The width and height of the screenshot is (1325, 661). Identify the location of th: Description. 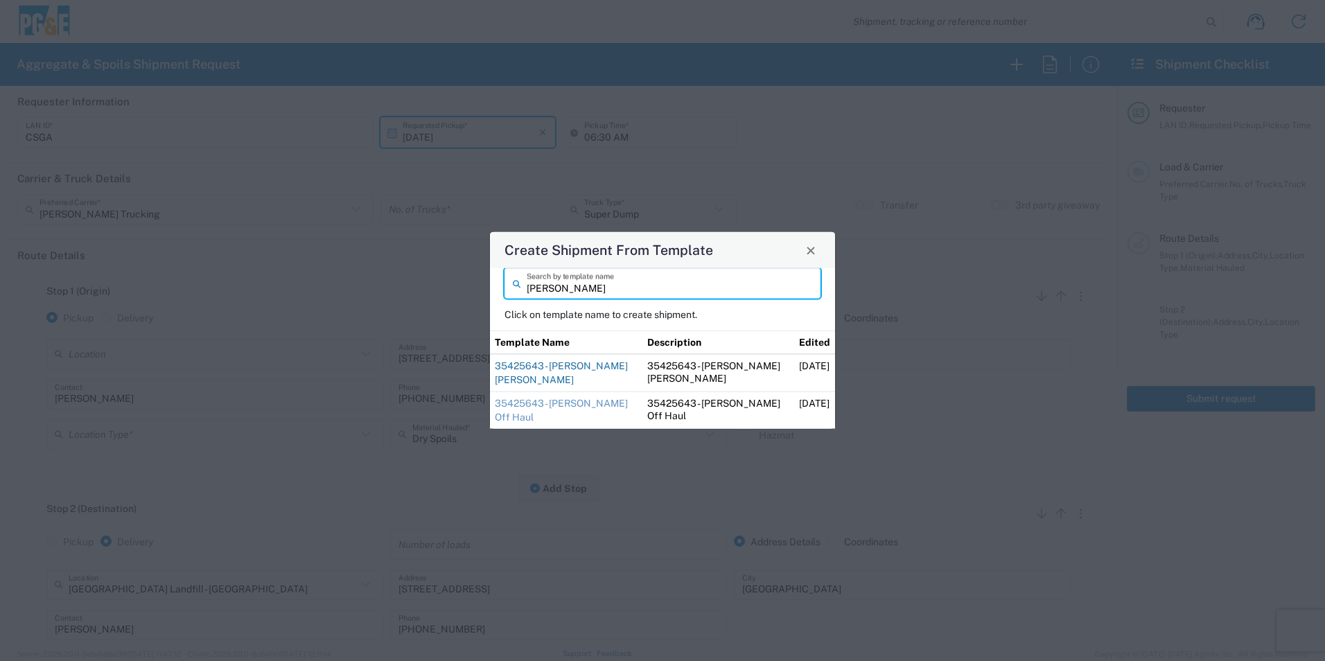
(719, 342).